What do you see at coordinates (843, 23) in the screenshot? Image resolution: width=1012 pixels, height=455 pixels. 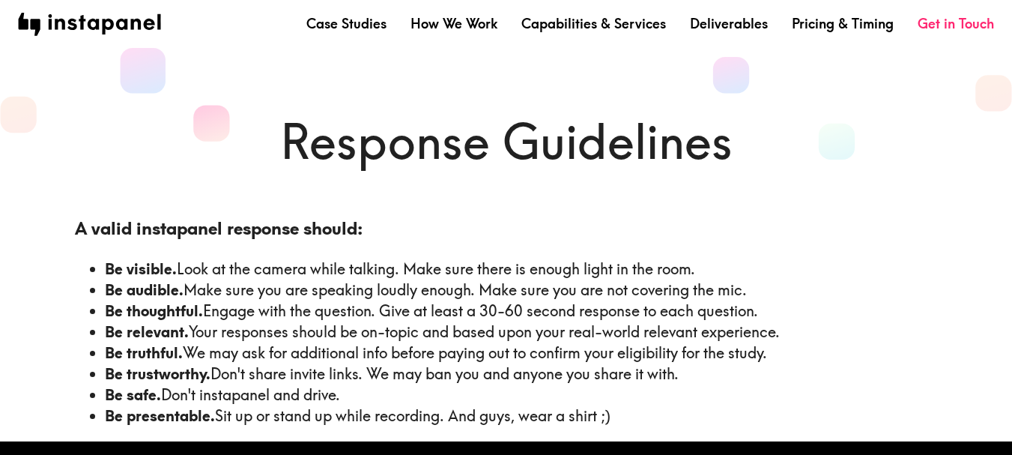 I see `a: Pricing & Timing` at bounding box center [843, 23].